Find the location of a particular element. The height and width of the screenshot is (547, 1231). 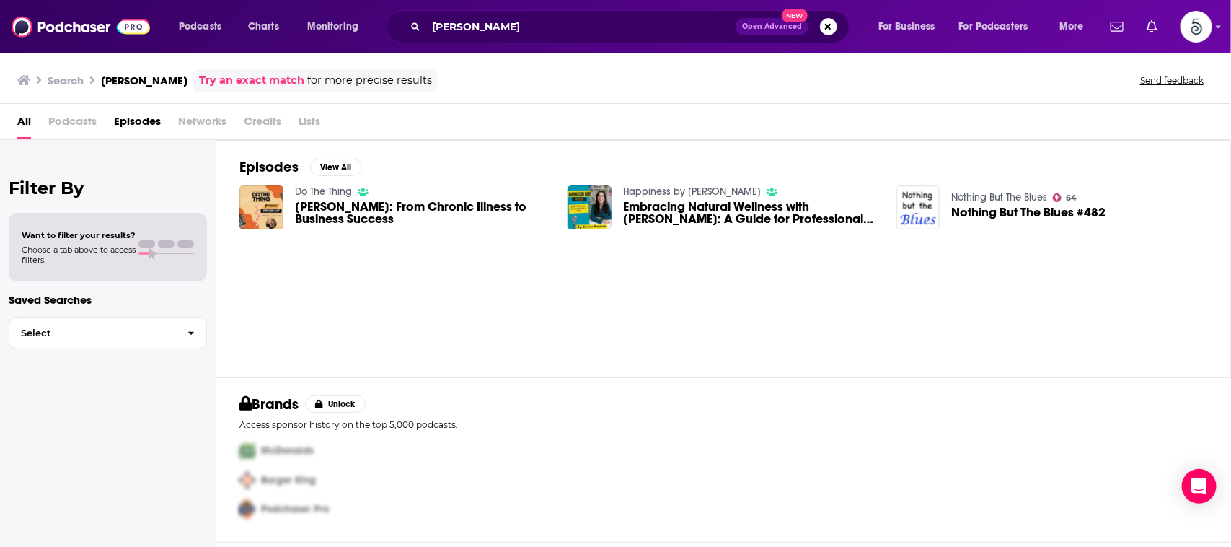

a: All is located at coordinates (24, 124).